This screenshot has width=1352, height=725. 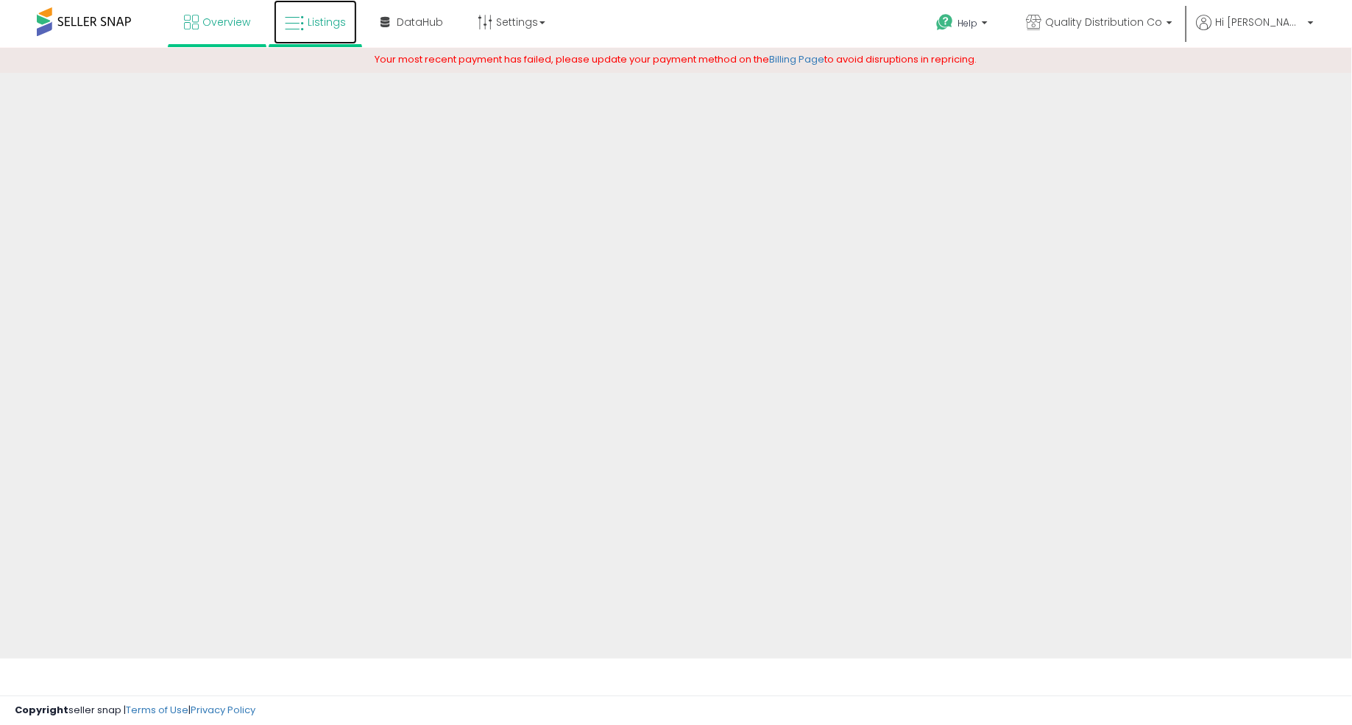 I want to click on span: Listings, so click(x=327, y=22).